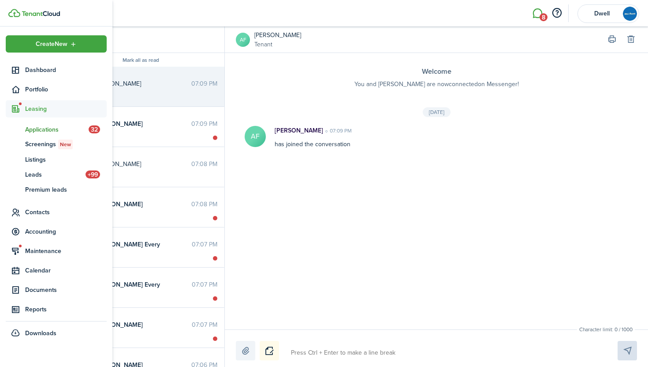  Describe the element at coordinates (66, 212) in the screenshot. I see `span: Contacts` at that location.